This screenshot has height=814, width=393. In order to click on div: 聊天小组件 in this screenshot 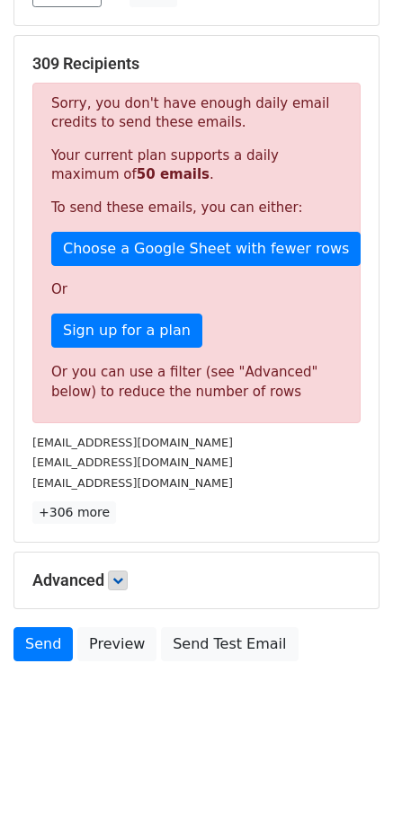, I will do `click(348, 771)`.